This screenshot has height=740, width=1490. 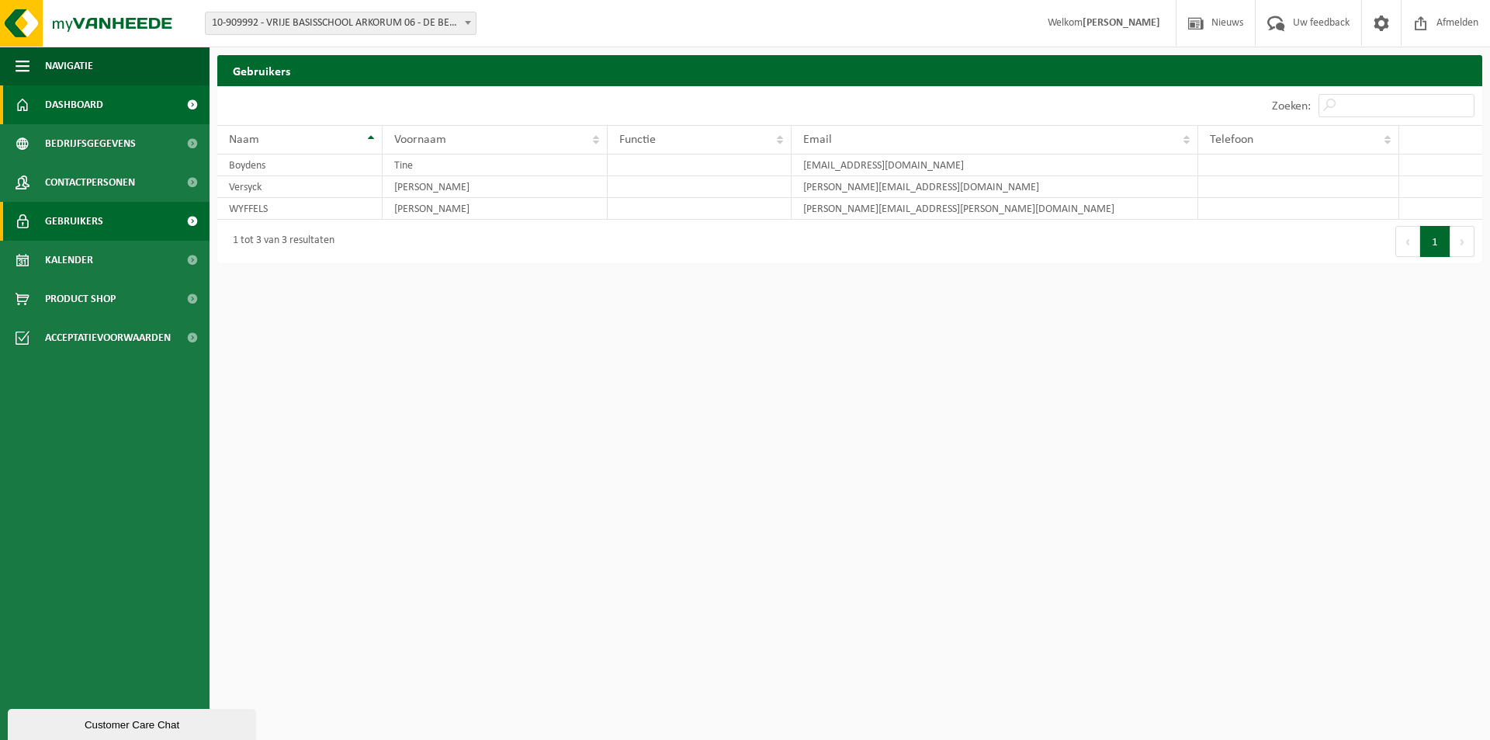 I want to click on button: Next, so click(x=1462, y=241).